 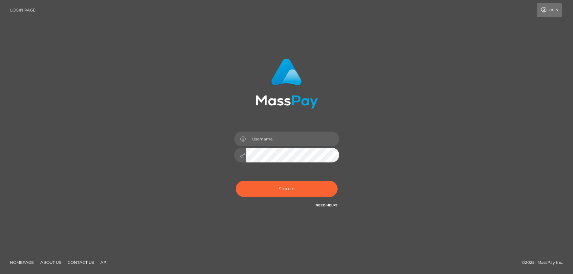 I want to click on a: Login Page, so click(x=23, y=10).